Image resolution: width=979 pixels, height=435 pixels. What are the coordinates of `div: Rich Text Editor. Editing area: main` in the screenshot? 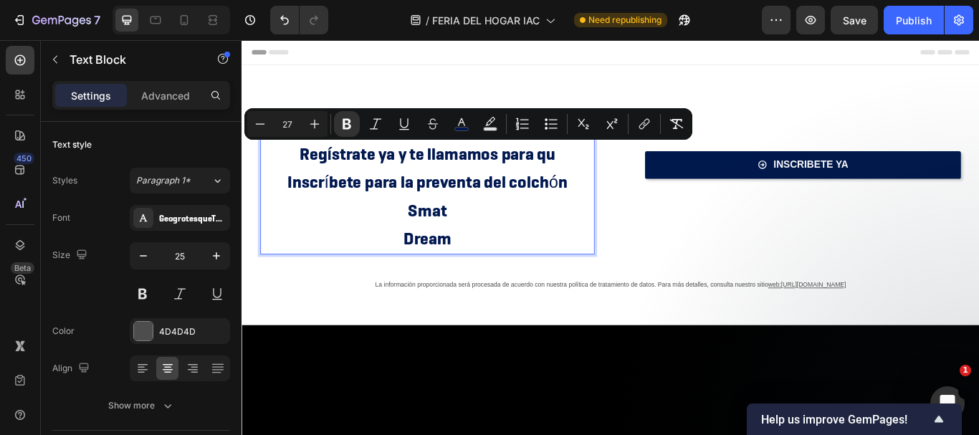 It's located at (216, 183).